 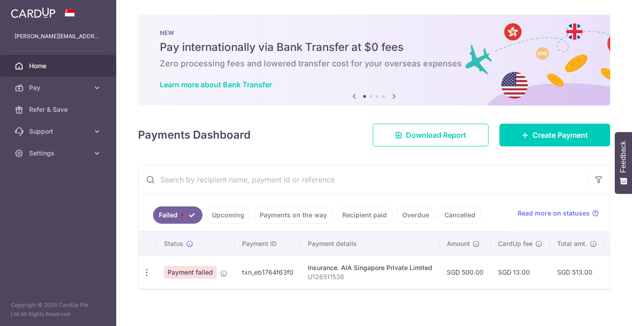 What do you see at coordinates (572, 243) in the screenshot?
I see `span: Total amt.` at bounding box center [572, 243].